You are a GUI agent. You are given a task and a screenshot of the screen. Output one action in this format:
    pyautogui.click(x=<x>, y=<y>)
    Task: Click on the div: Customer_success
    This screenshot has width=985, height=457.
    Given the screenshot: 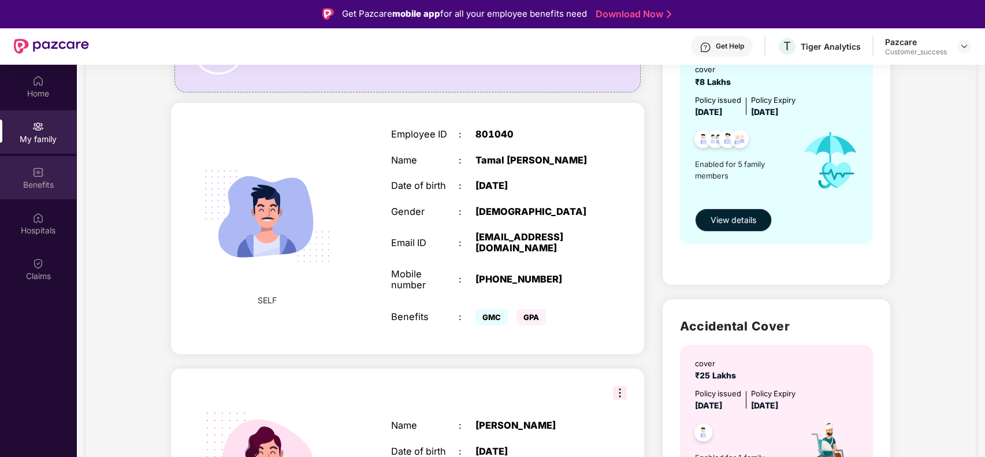 What is the action you would take?
    pyautogui.click(x=915, y=52)
    